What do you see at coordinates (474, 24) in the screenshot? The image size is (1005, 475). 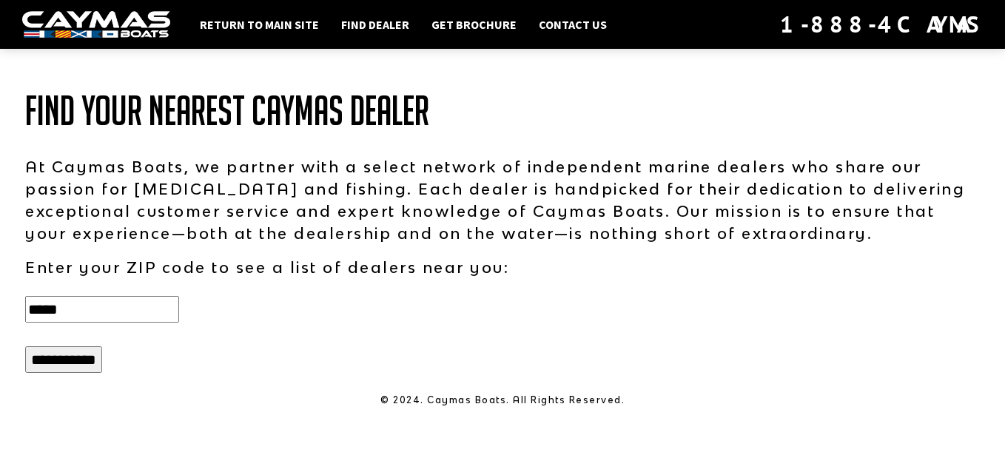 I see `a: Get Brochure` at bounding box center [474, 24].